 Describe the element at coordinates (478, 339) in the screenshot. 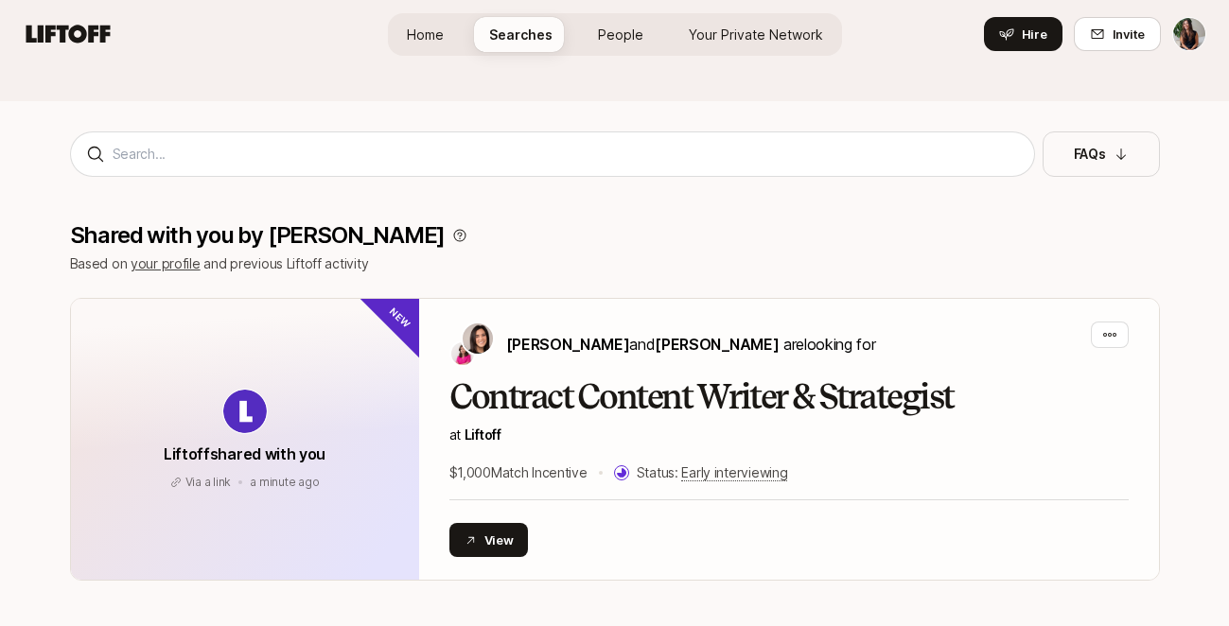

I see `img: Eleanor Morgan` at that location.